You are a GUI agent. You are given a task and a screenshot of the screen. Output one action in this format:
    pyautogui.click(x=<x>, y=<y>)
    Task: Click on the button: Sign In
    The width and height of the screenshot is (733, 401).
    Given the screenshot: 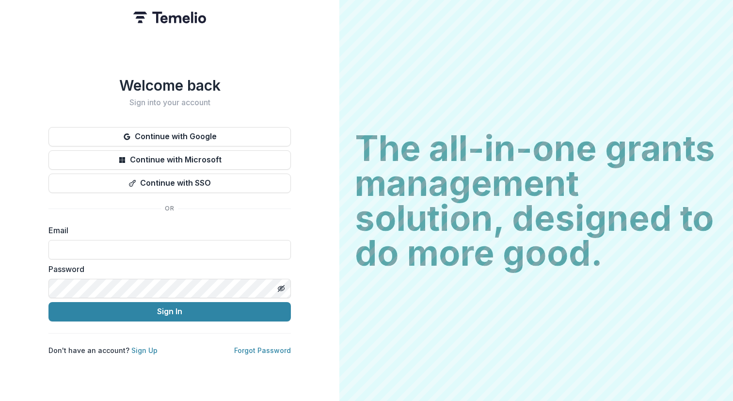 What is the action you would take?
    pyautogui.click(x=170, y=312)
    